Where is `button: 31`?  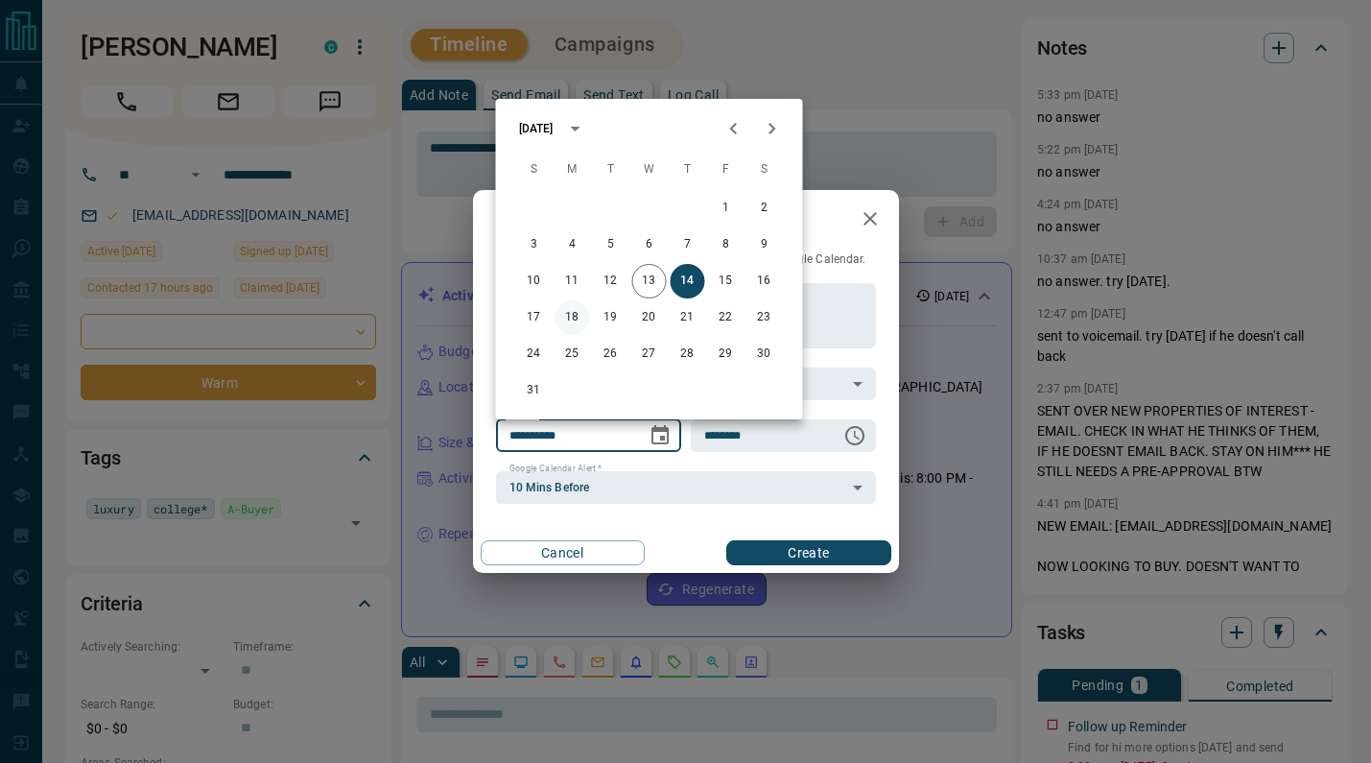
button: 31 is located at coordinates (534, 390).